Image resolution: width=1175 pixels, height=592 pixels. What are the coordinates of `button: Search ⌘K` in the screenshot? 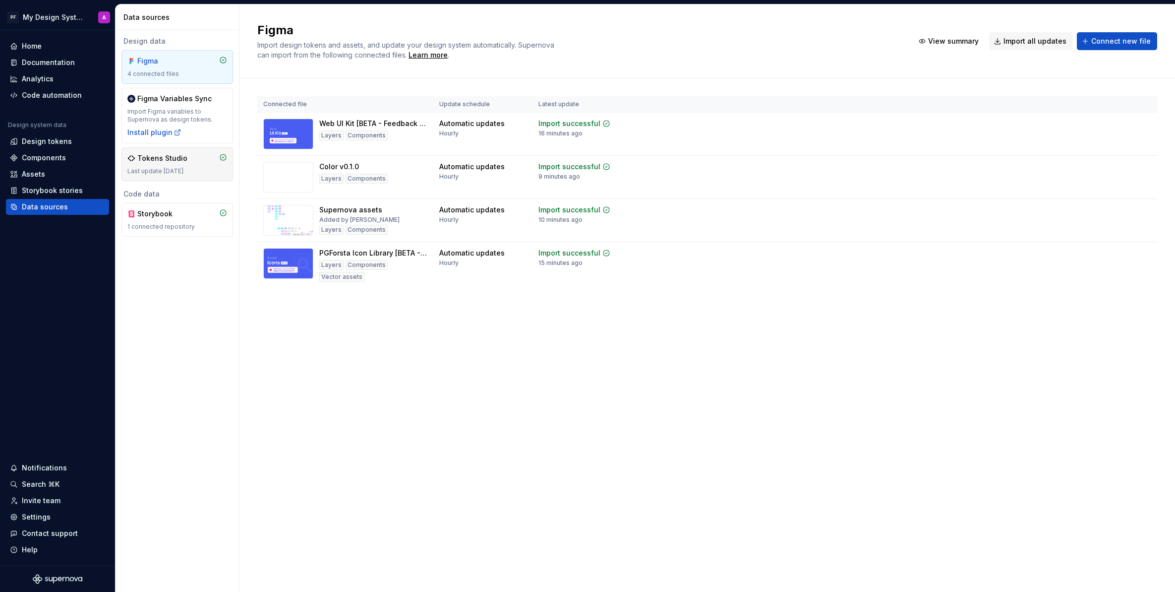 It's located at (58, 484).